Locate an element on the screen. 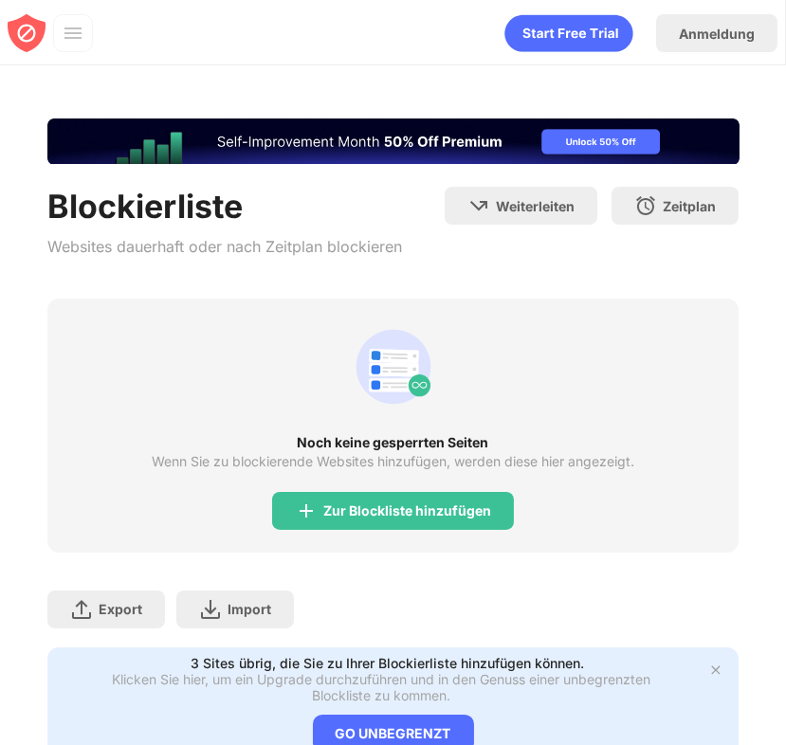  div: Import is located at coordinates (249, 609).